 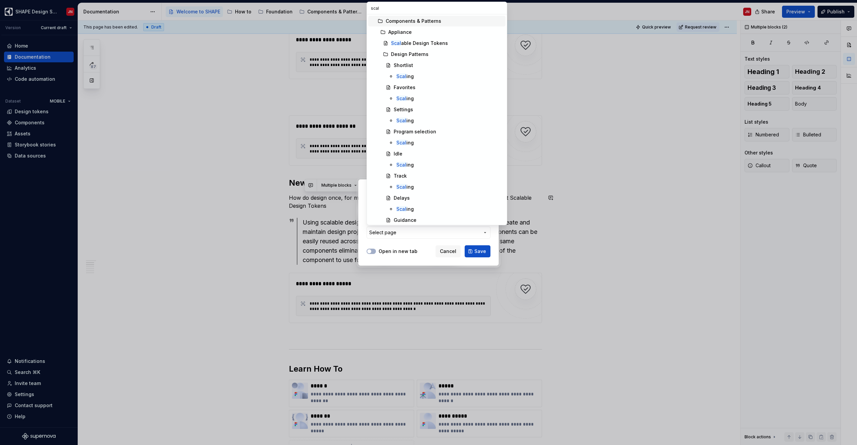 I want to click on input: Search in pages..., so click(x=437, y=8).